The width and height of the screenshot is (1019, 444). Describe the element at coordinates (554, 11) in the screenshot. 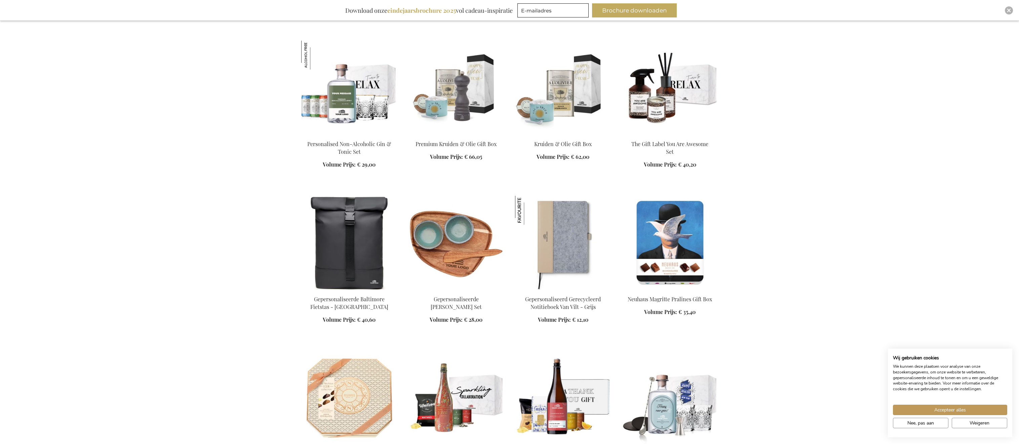

I see `form: marketing offers and promotions` at that location.